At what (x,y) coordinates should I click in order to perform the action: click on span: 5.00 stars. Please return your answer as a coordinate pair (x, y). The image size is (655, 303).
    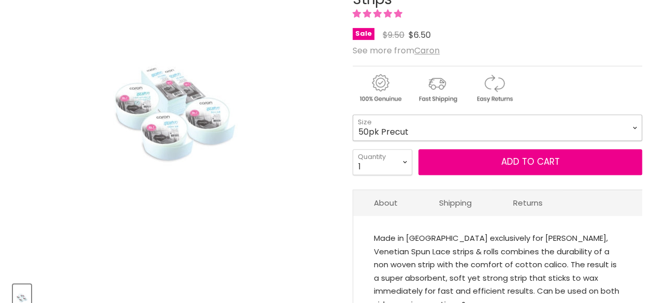
    Looking at the image, I should click on (379, 13).